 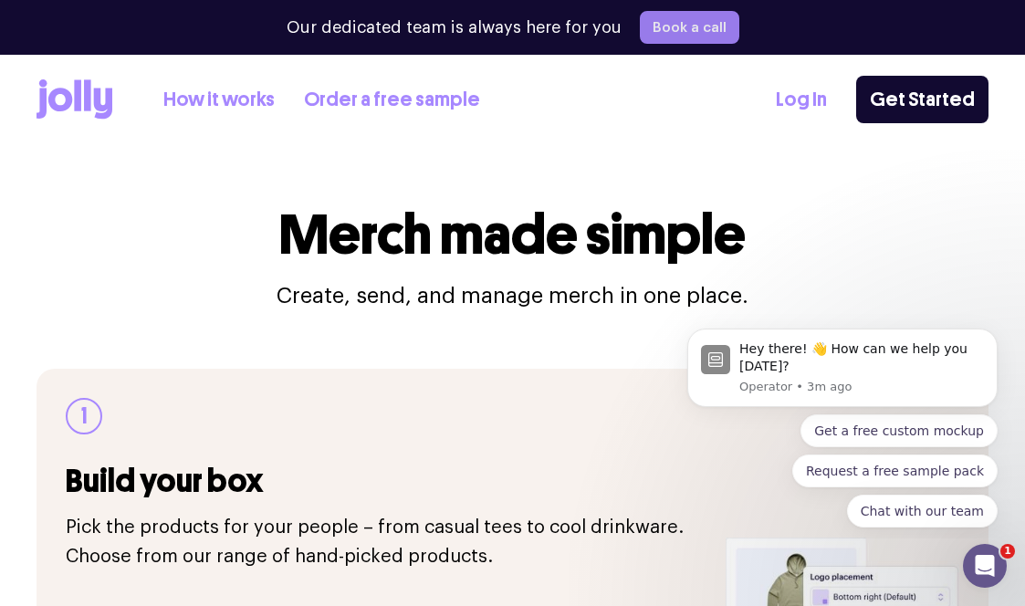 What do you see at coordinates (689, 27) in the screenshot?
I see `button: Book a call` at bounding box center [689, 27].